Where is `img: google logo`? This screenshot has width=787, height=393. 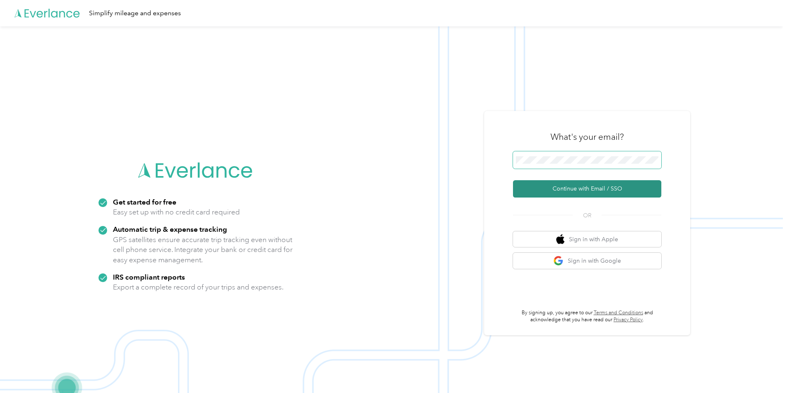
img: google logo is located at coordinates (558, 260).